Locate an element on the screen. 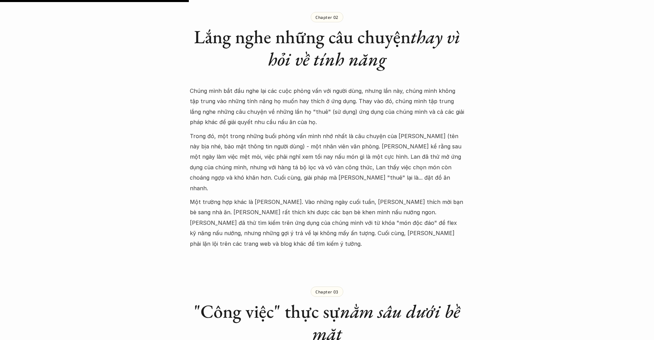 This screenshot has width=654, height=340. p: Chapter 02 is located at coordinates (327, 17).